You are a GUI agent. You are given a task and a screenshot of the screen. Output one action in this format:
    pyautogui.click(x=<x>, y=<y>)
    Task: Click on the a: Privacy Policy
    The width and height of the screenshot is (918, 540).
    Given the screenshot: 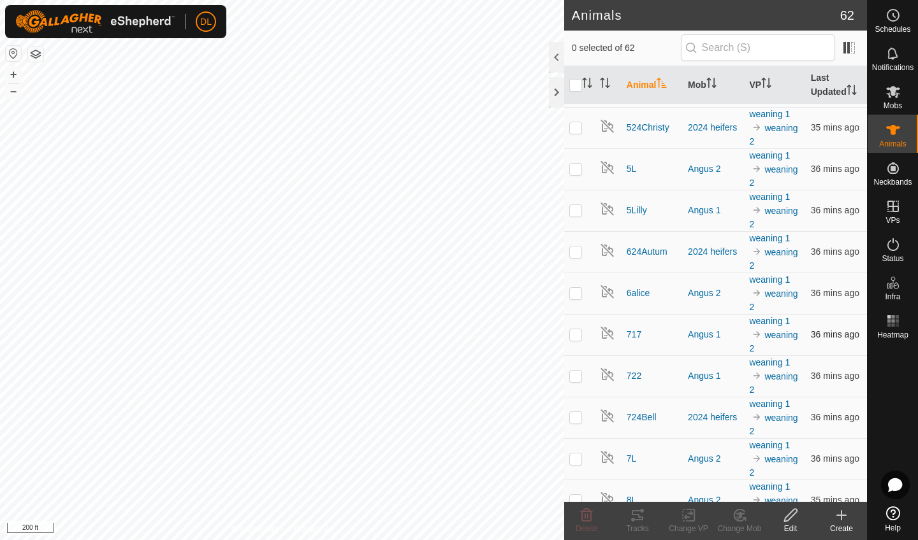 What is the action you would take?
    pyautogui.click(x=255, y=530)
    